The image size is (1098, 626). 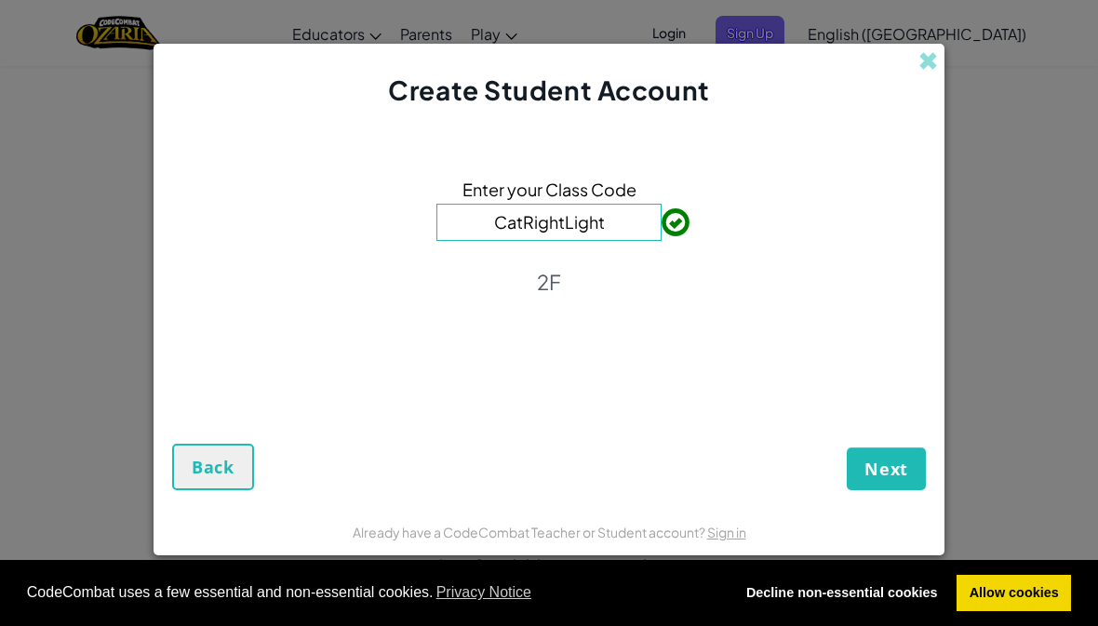 I want to click on span: Back, so click(x=213, y=467).